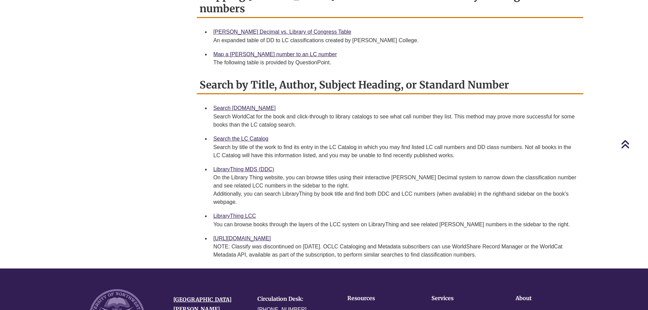 The height and width of the screenshot is (310, 648). Describe the element at coordinates (547, 299) in the screenshot. I see `h4: About` at that location.